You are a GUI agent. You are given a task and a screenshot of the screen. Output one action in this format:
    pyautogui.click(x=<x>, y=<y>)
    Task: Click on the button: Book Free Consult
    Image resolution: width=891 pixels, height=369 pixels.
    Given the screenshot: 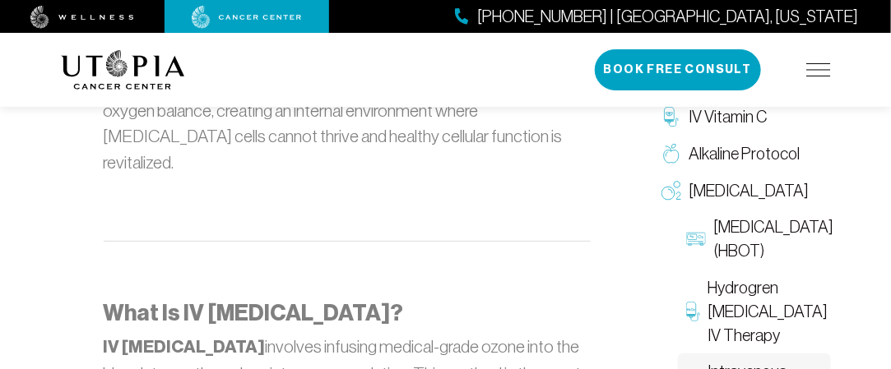 What is the action you would take?
    pyautogui.click(x=678, y=70)
    